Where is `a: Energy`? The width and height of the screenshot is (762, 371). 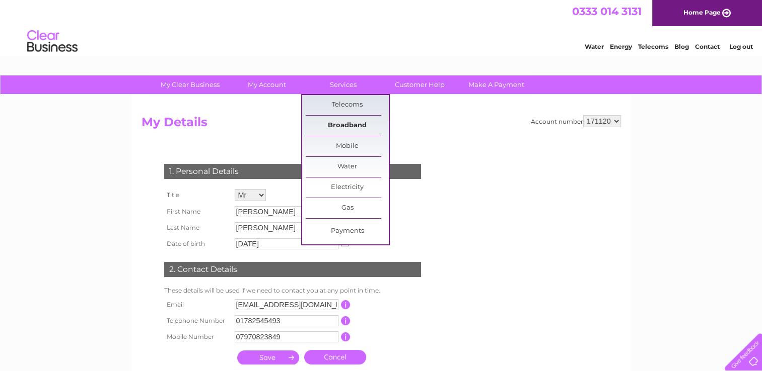
a: Energy is located at coordinates (621, 46).